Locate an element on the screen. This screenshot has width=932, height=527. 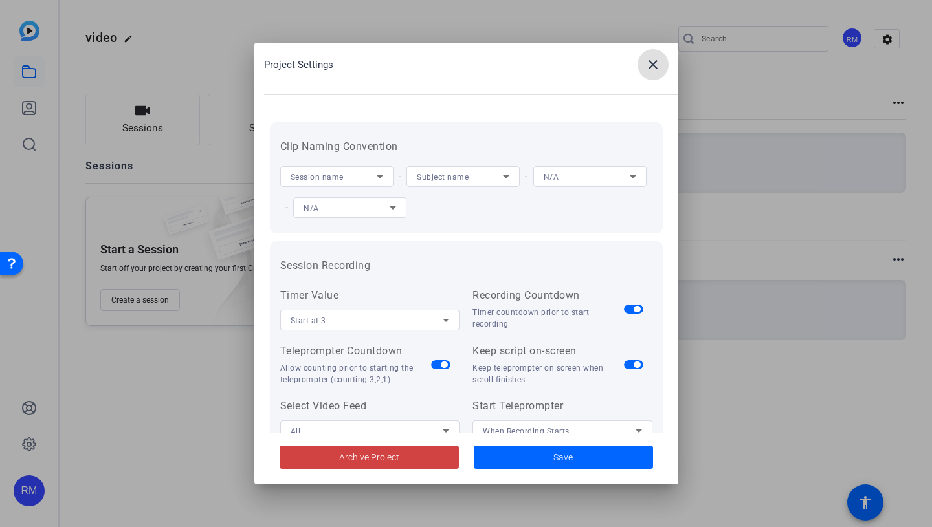
h3: Clip Naming Convention is located at coordinates (466, 147).